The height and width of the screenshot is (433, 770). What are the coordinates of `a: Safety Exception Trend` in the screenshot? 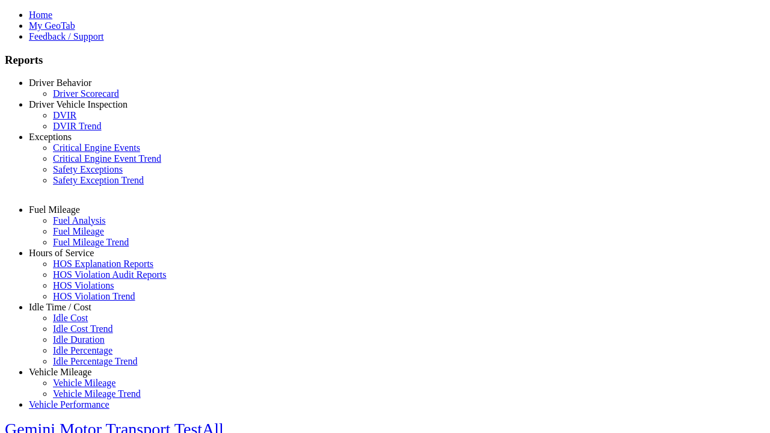 It's located at (98, 180).